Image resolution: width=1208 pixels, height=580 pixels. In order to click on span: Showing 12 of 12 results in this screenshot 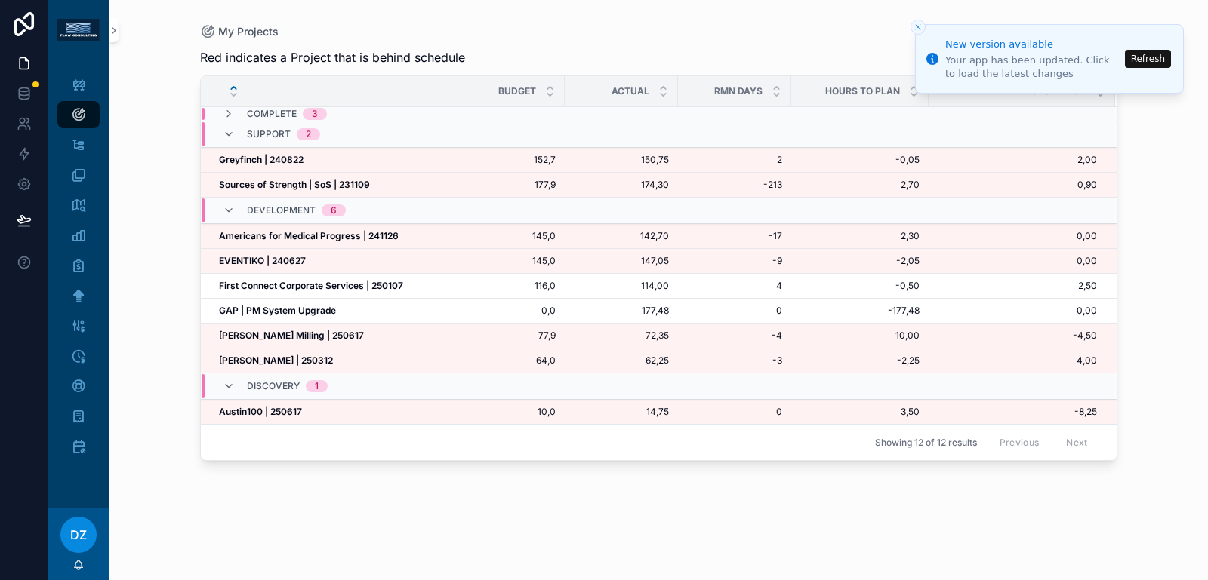, I will do `click(925, 443)`.